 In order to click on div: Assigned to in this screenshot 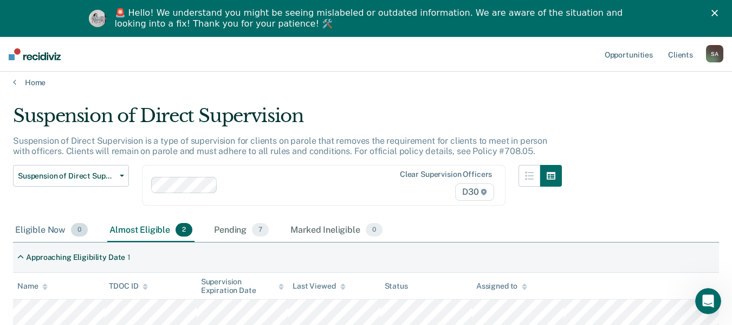, I will do `click(502, 286)`.